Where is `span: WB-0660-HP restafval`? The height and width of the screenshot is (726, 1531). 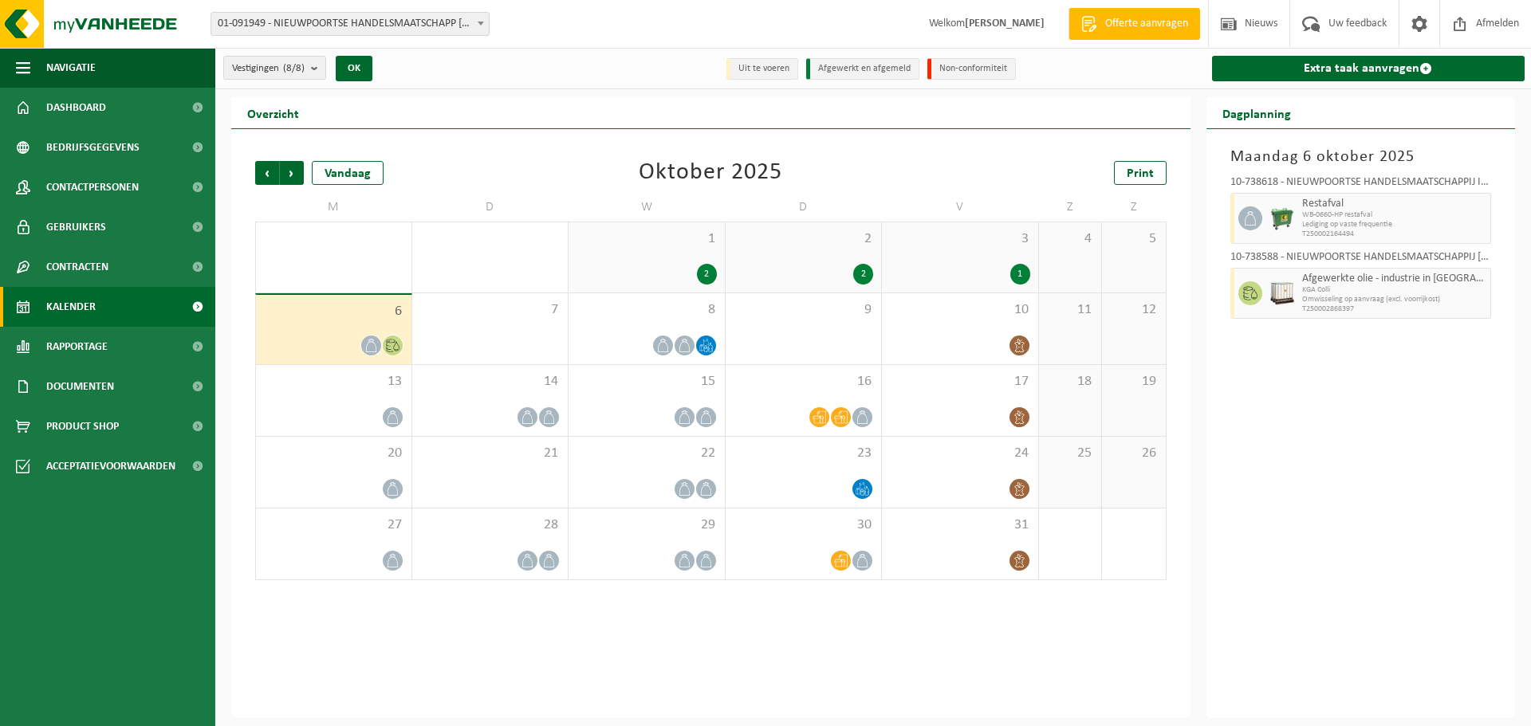 span: WB-0660-HP restafval is located at coordinates (1394, 215).